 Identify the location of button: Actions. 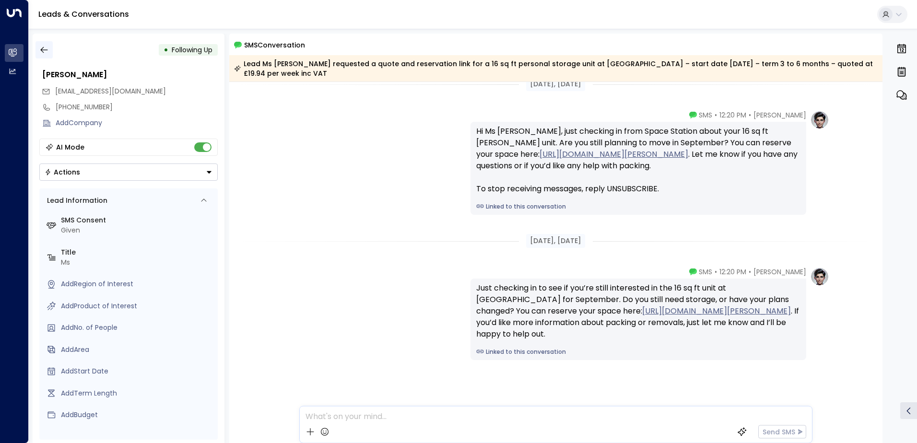
(129, 172).